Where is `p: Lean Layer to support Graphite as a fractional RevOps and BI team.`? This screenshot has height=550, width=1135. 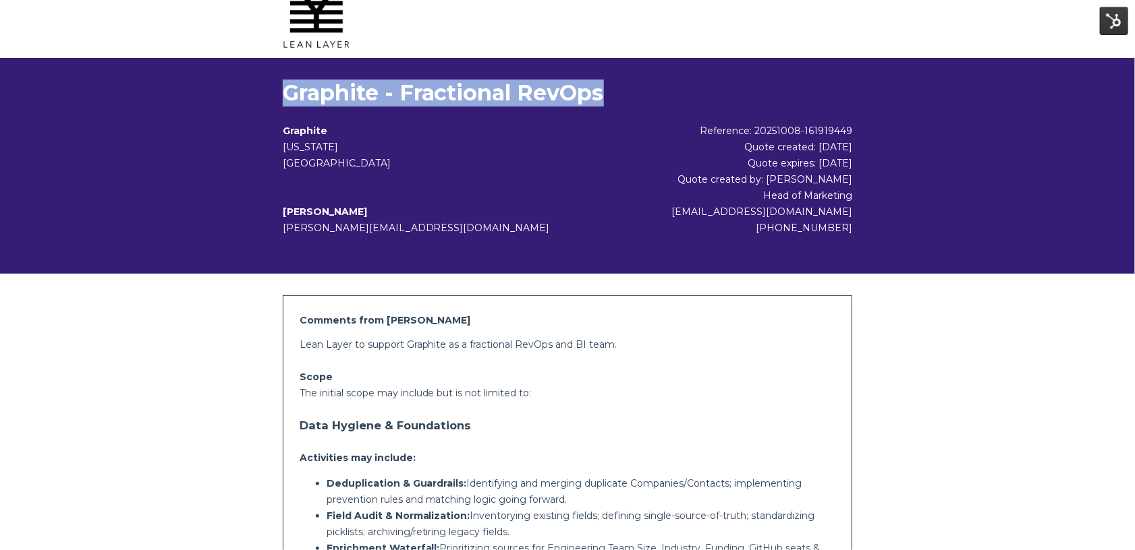
p: Lean Layer to support Graphite as a fractional RevOps and BI team. is located at coordinates (567, 345).